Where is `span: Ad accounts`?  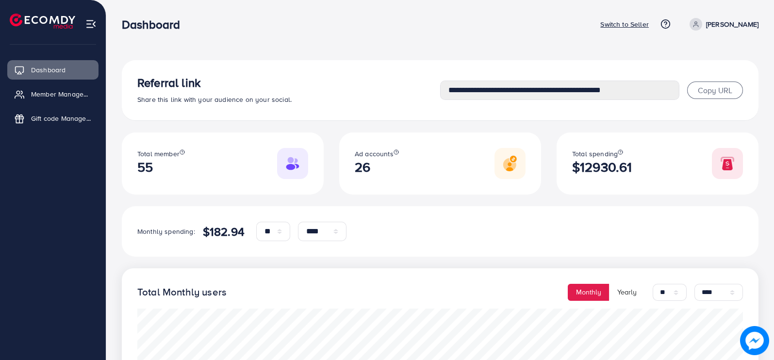 span: Ad accounts is located at coordinates (374, 154).